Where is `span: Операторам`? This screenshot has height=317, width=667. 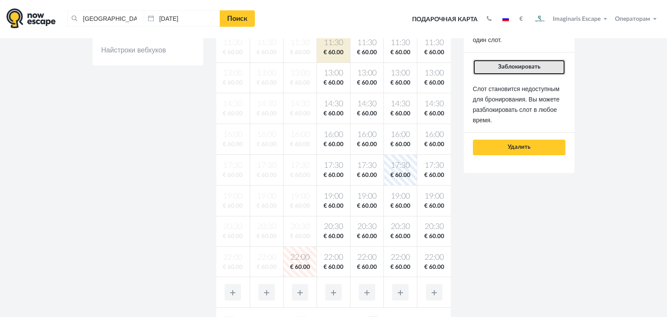 span: Операторам is located at coordinates (632, 19).